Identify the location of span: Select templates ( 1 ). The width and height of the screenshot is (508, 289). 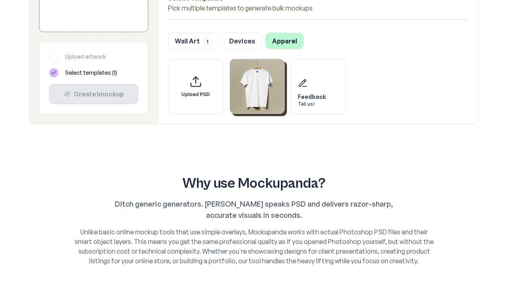
(91, 73).